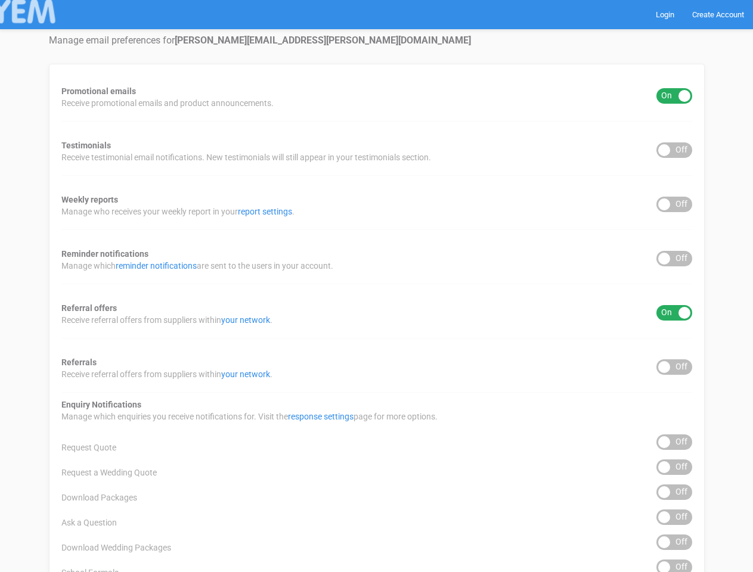 Image resolution: width=753 pixels, height=572 pixels. I want to click on strong: Referrals, so click(79, 362).